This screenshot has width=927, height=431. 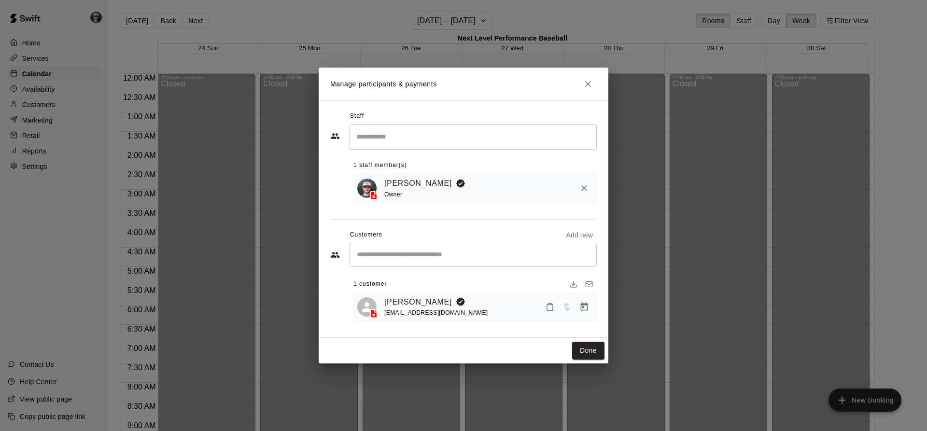 What do you see at coordinates (335, 255) in the screenshot?
I see `svg: Customers` at bounding box center [335, 255].